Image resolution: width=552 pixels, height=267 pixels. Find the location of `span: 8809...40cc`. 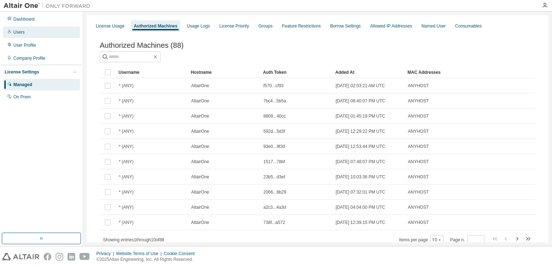

span: 8809...40cc is located at coordinates (275, 116).